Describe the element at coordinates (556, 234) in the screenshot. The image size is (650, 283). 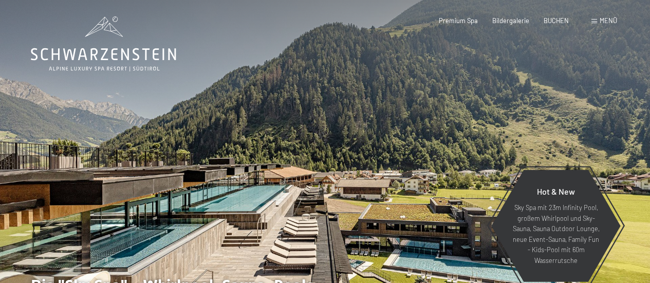
I see `p: Sky Spa mit 23m Infinity Pool, großem Whirlpool und Sky-Sauna, Sauna Outdoor Lounge, neue Event-S...` at that location.